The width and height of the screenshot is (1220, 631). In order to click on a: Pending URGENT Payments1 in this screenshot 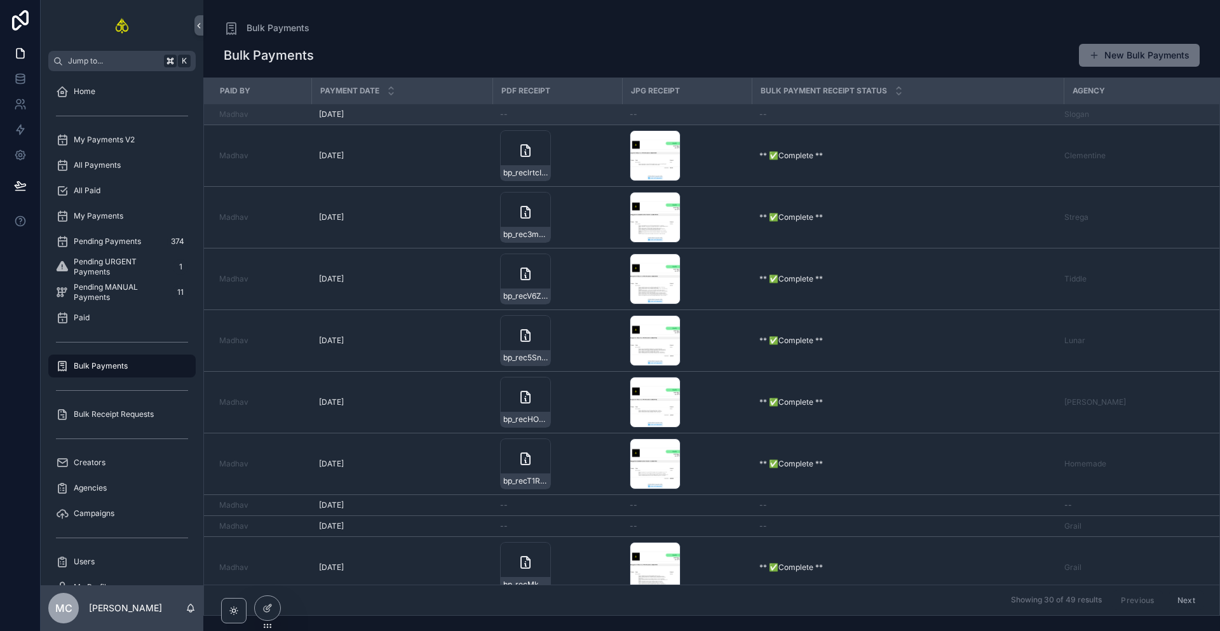, I will do `click(122, 267)`.